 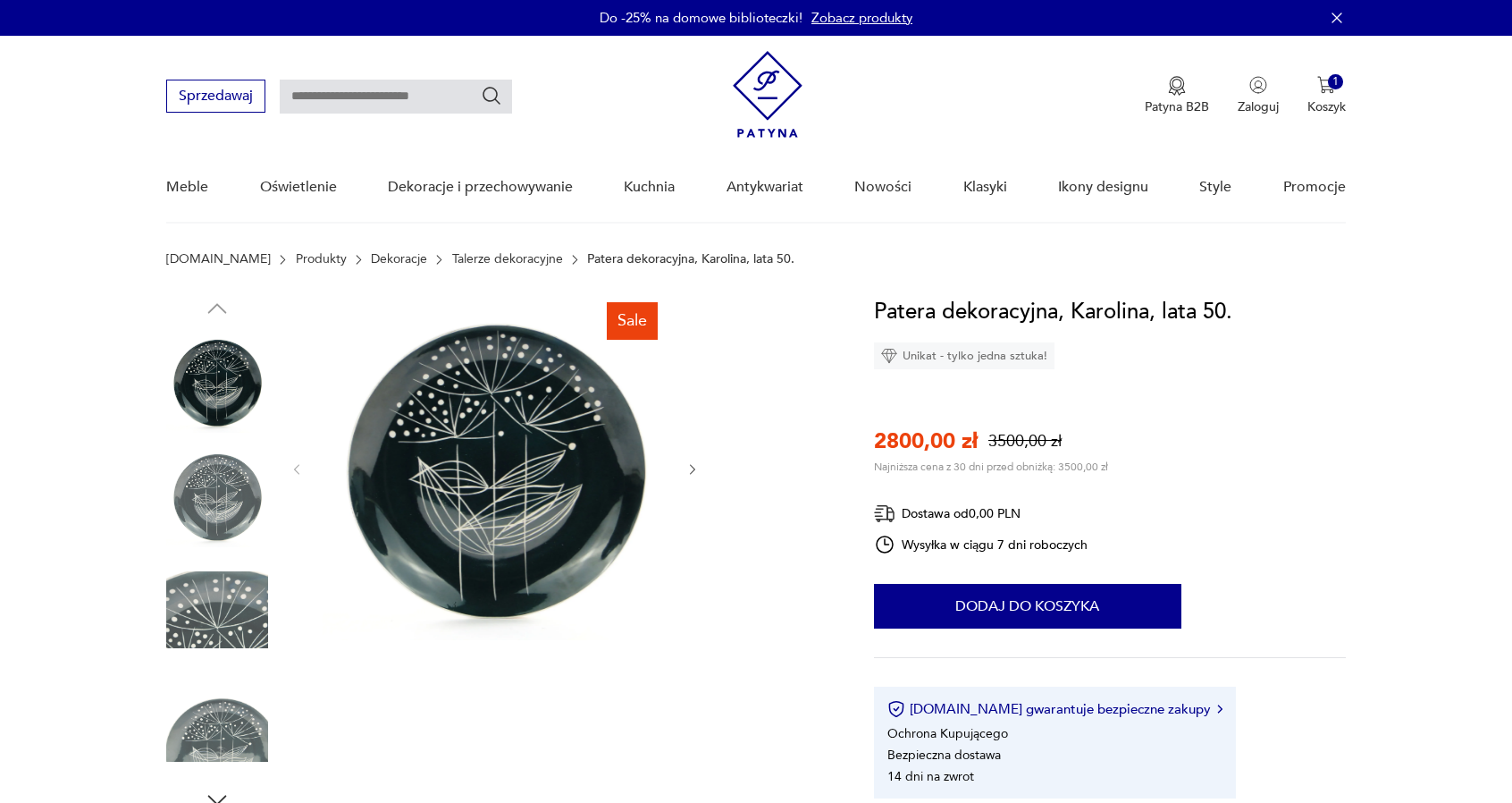 I want to click on img: Ikona koszyka, so click(x=1326, y=85).